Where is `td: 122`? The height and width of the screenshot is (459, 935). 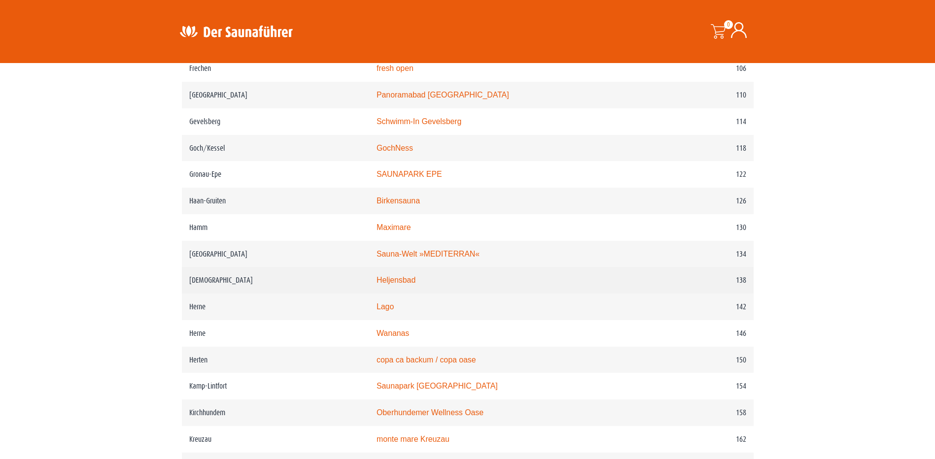
td: 122 is located at coordinates (702, 174).